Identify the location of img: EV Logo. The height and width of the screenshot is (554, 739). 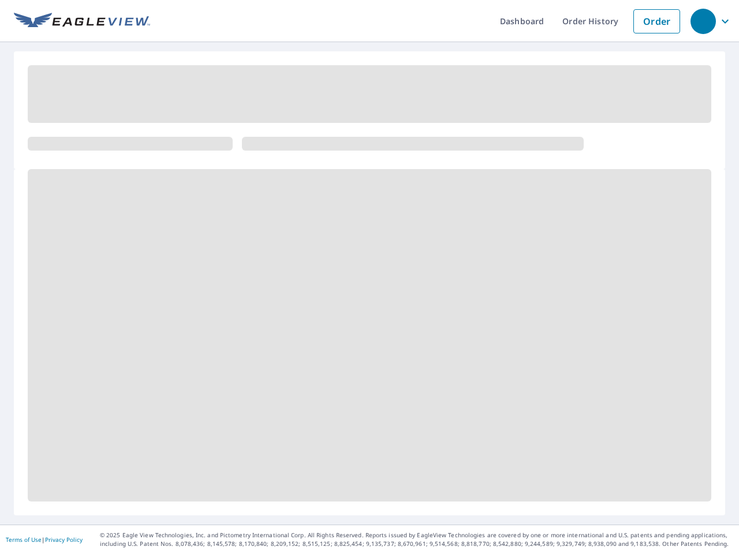
(82, 21).